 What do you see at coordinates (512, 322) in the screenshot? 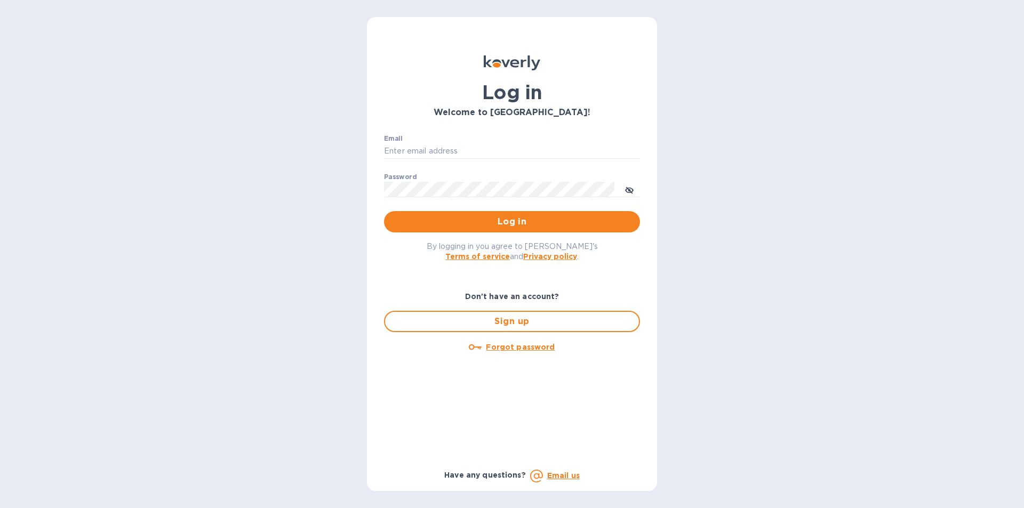
I see `button: Sign up` at bounding box center [512, 322].